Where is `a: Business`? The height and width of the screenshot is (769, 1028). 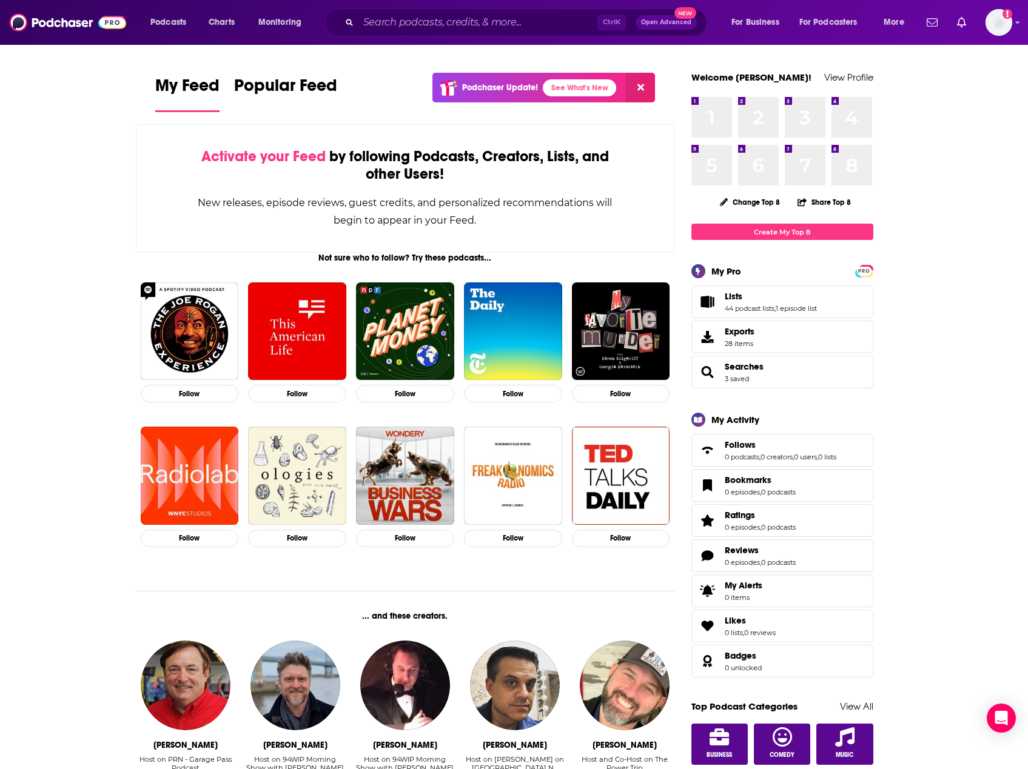 a: Business is located at coordinates (720, 745).